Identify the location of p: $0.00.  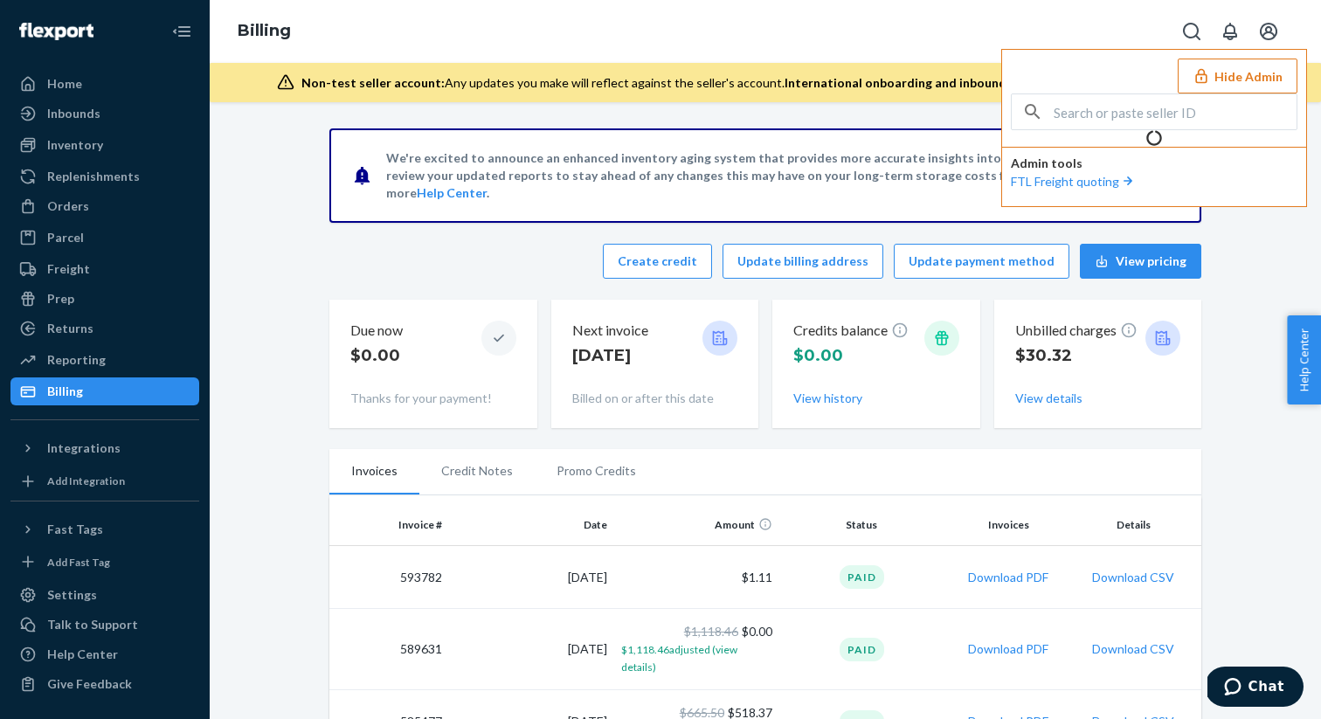
(376, 356).